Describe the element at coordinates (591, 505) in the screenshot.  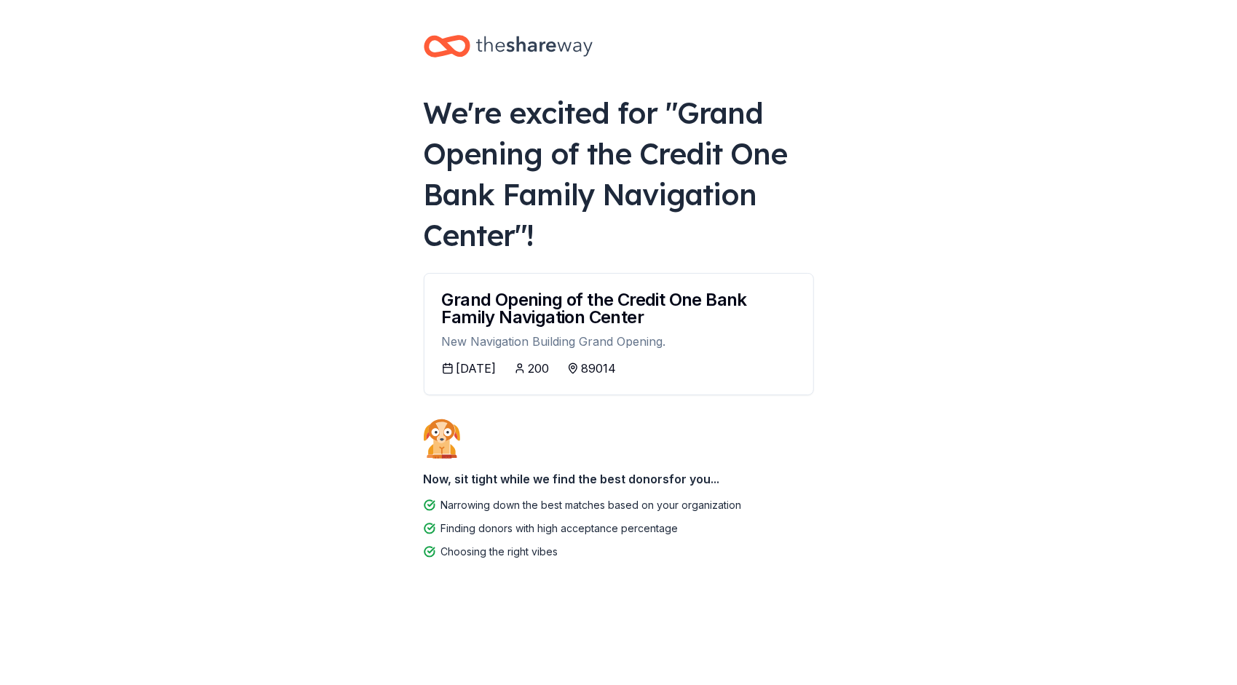
I see `div: Narrowing down the best matches based on your organization` at that location.